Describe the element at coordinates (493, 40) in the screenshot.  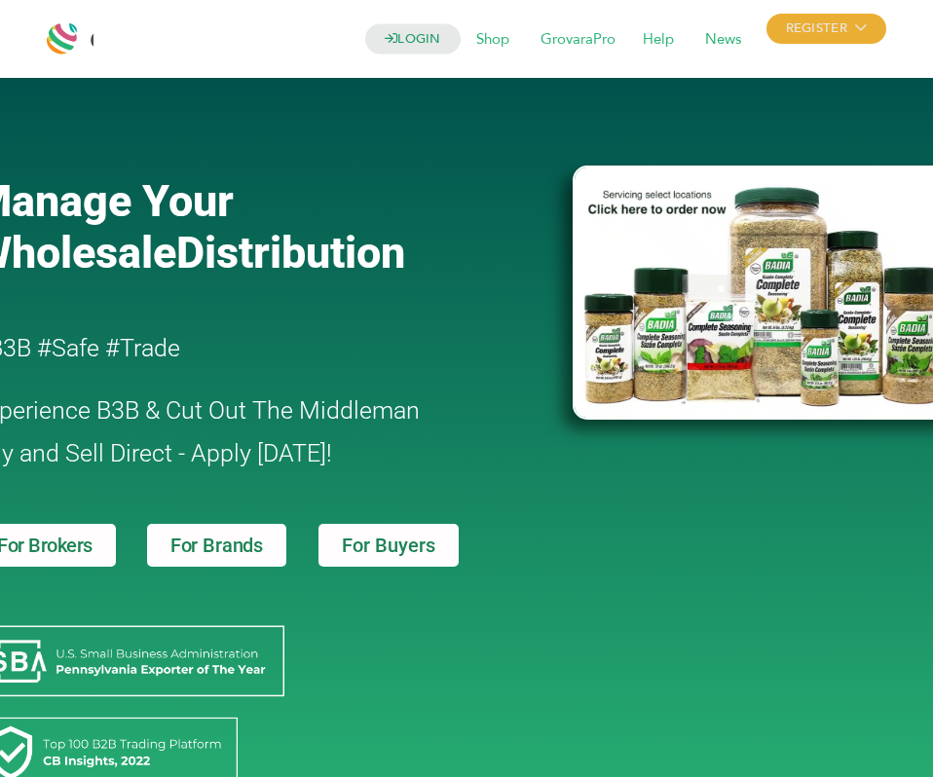
I see `a: Shop` at that location.